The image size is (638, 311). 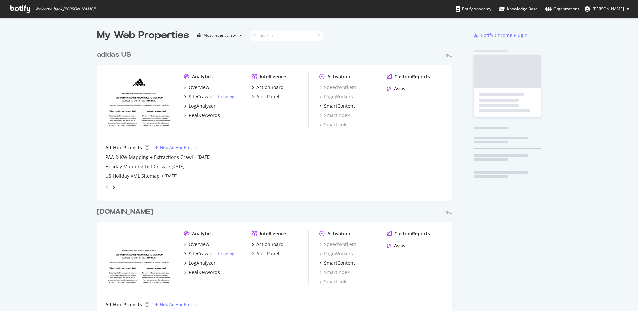 What do you see at coordinates (114, 187) in the screenshot?
I see `div: angle-right` at bounding box center [114, 187].